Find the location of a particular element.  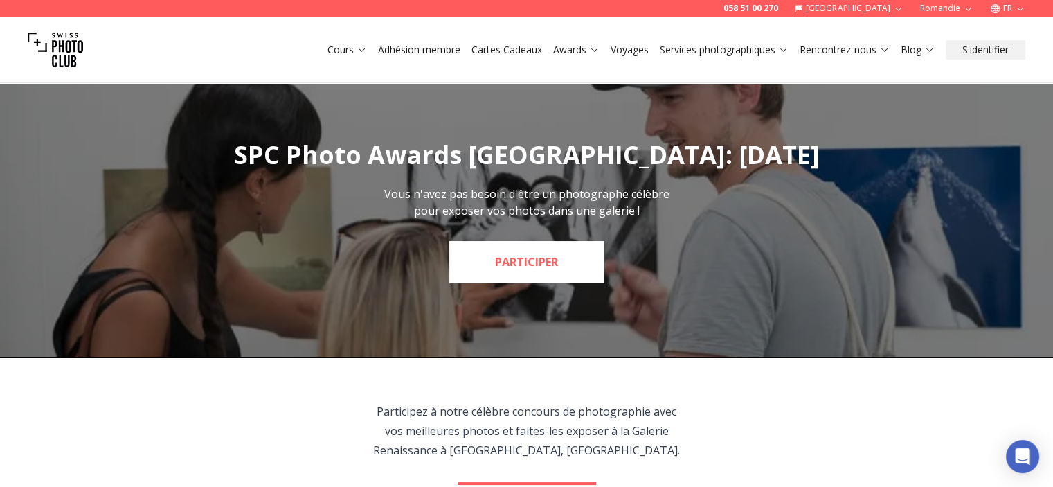

div: Open Intercom Messenger is located at coordinates (1023, 456).